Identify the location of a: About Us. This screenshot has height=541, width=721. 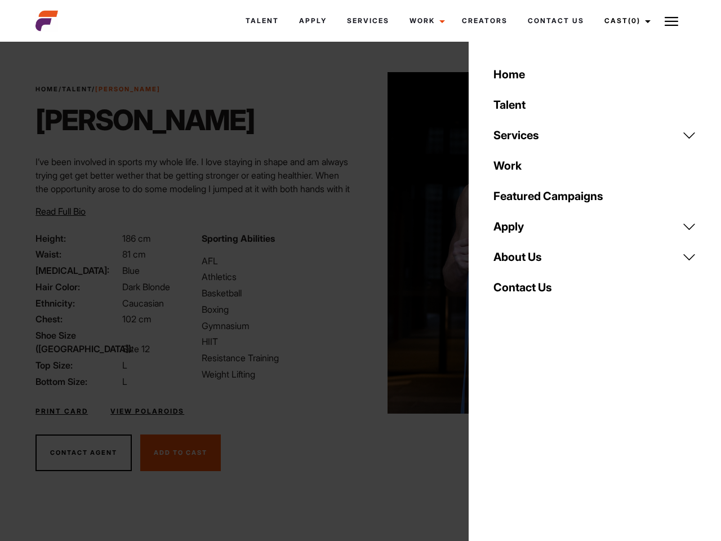
(595, 257).